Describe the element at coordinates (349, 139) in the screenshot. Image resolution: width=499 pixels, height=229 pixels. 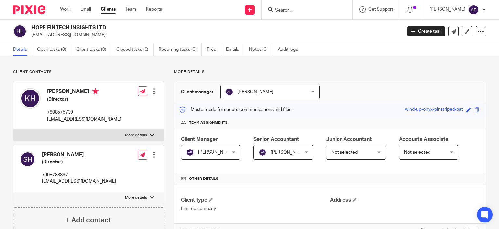
I see `span: Junior Accountant` at that location.